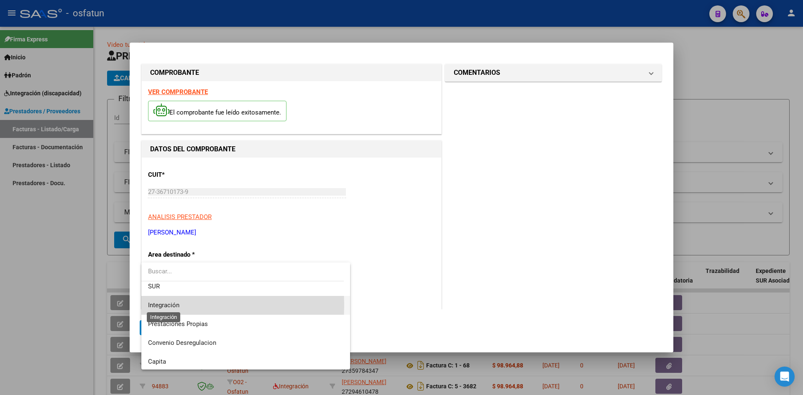 The height and width of the screenshot is (395, 803). I want to click on span: Prestaciones Propias, so click(178, 324).